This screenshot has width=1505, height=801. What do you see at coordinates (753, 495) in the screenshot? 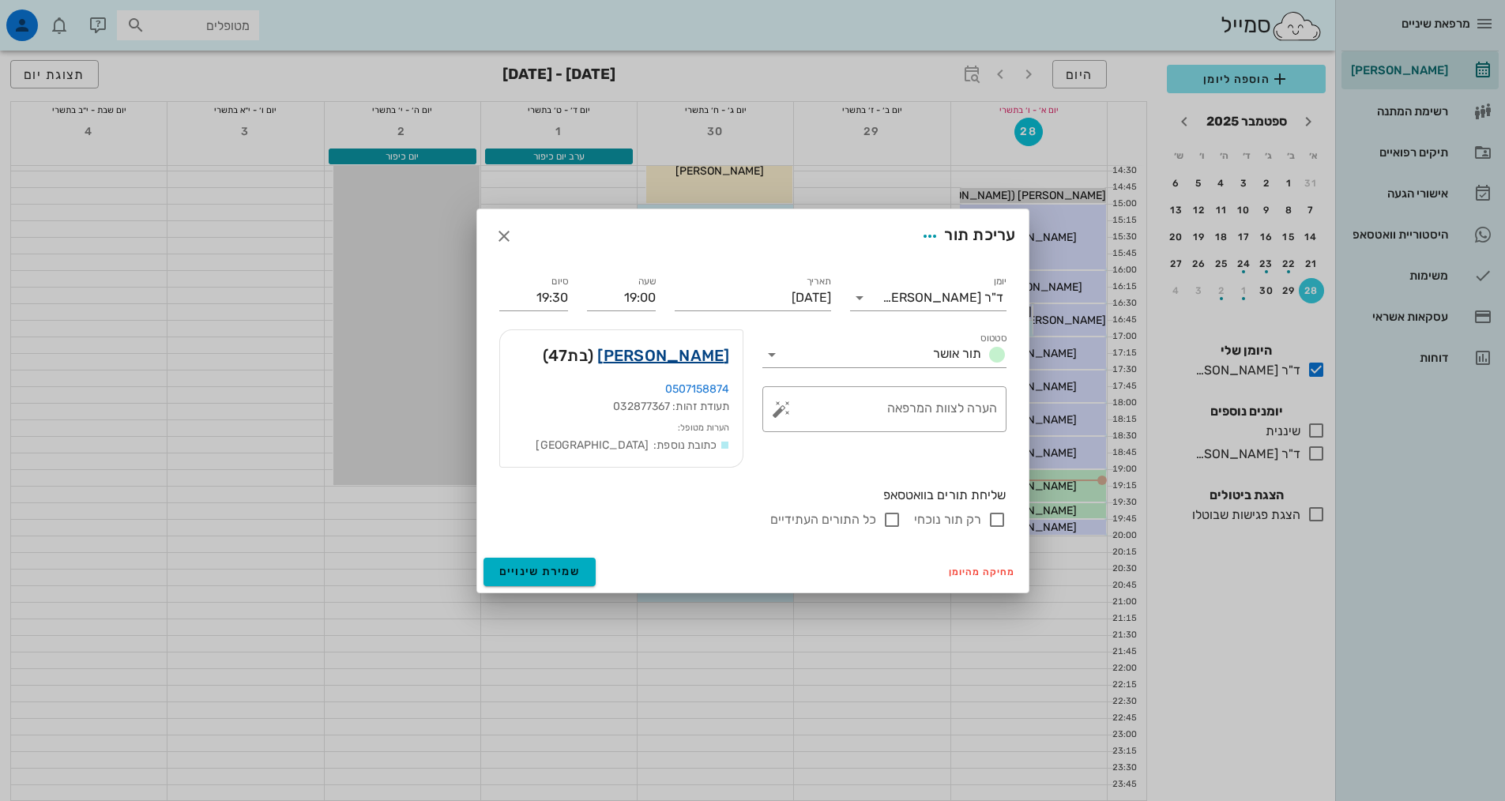
I see `div: שליחת תורים בוואטסאפ` at bounding box center [753, 495].